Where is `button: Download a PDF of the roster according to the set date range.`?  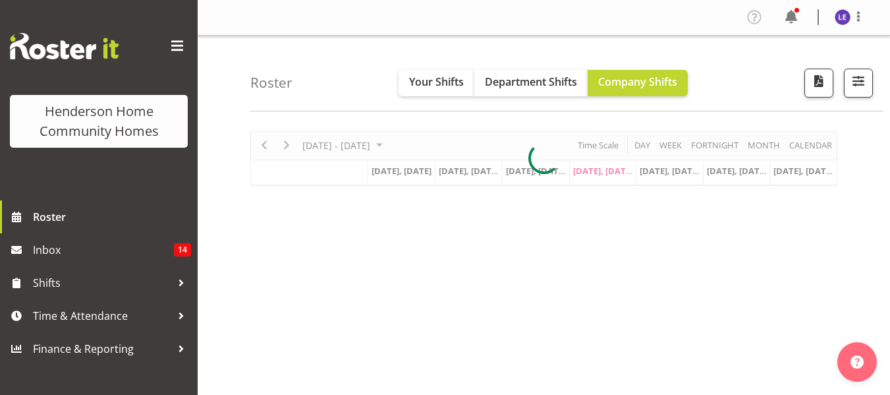 button: Download a PDF of the roster according to the set date range. is located at coordinates (819, 83).